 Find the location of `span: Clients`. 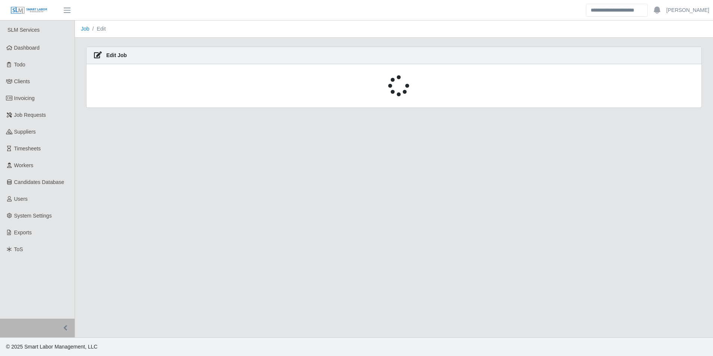

span: Clients is located at coordinates (22, 81).